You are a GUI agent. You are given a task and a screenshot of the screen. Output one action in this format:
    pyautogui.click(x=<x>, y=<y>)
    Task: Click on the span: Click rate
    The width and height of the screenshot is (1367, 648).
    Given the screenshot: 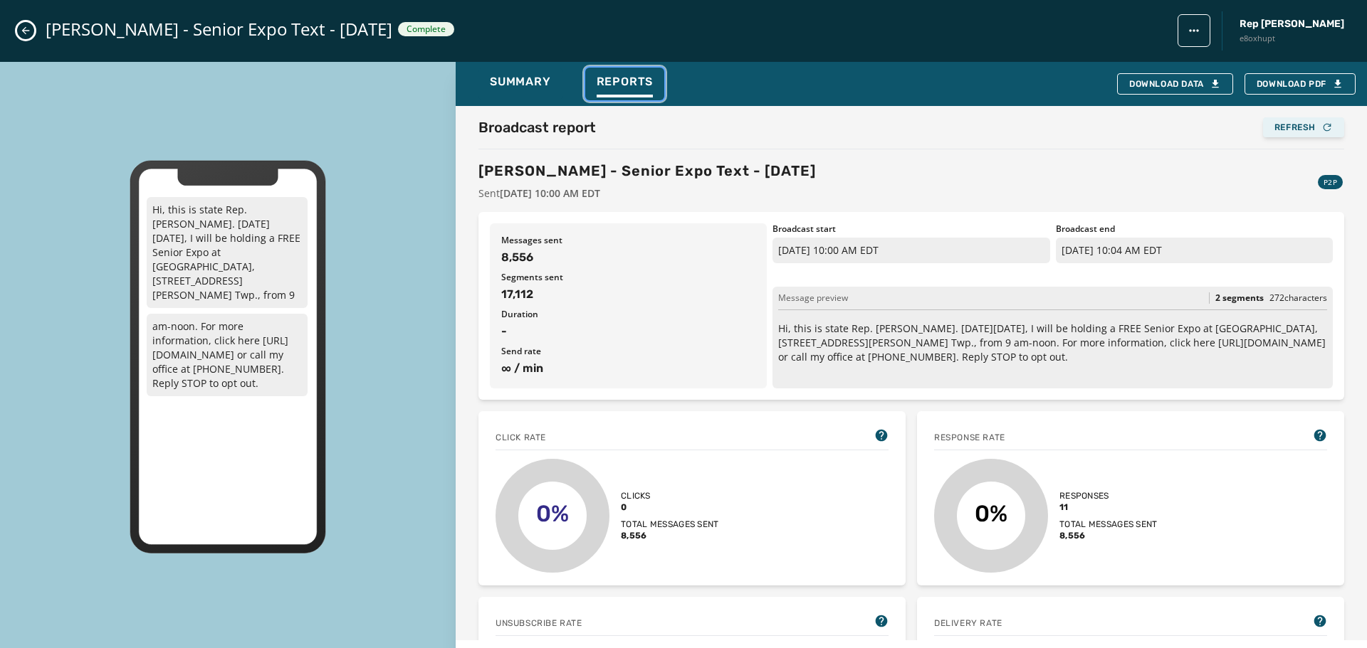 What is the action you would take?
    pyautogui.click(x=520, y=438)
    